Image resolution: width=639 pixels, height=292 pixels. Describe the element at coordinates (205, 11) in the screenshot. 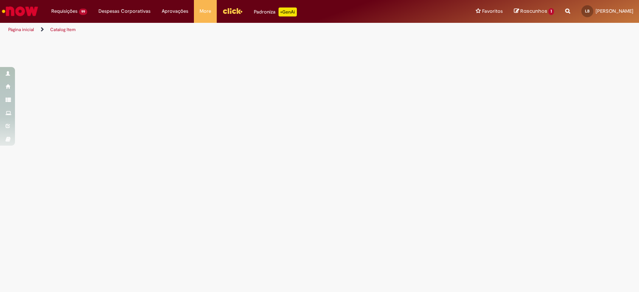

I see `span: More` at that location.